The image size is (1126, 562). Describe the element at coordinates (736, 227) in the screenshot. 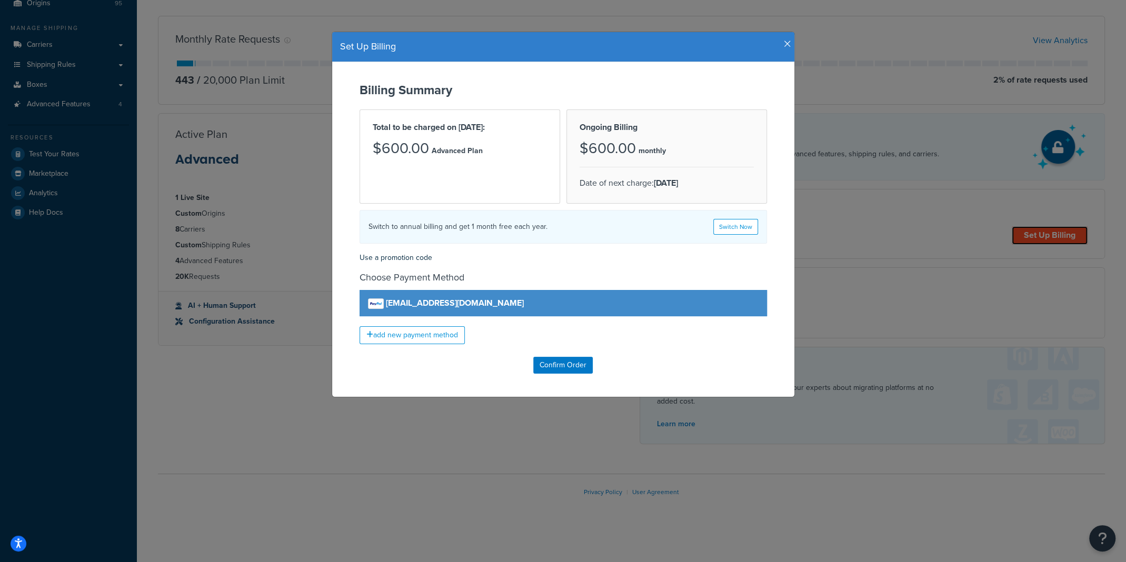

I see `a: Switch Now` at that location.